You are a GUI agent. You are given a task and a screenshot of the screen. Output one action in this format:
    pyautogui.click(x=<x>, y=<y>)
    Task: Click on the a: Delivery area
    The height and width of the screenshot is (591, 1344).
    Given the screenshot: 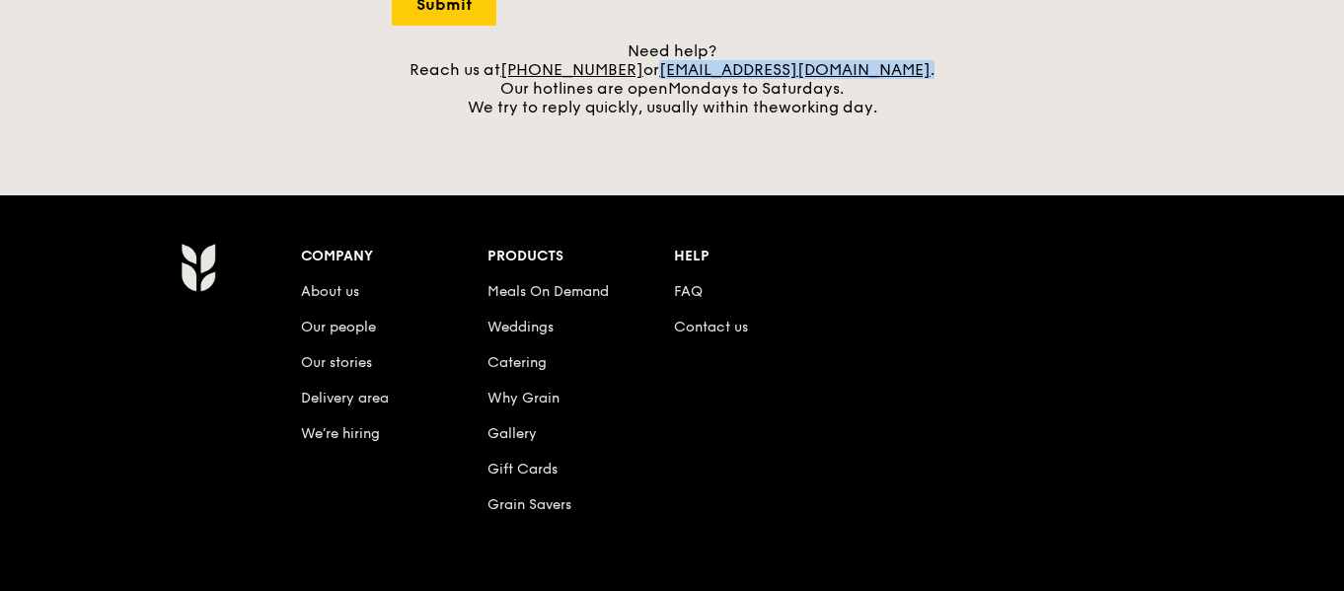 What is the action you would take?
    pyautogui.click(x=344, y=398)
    